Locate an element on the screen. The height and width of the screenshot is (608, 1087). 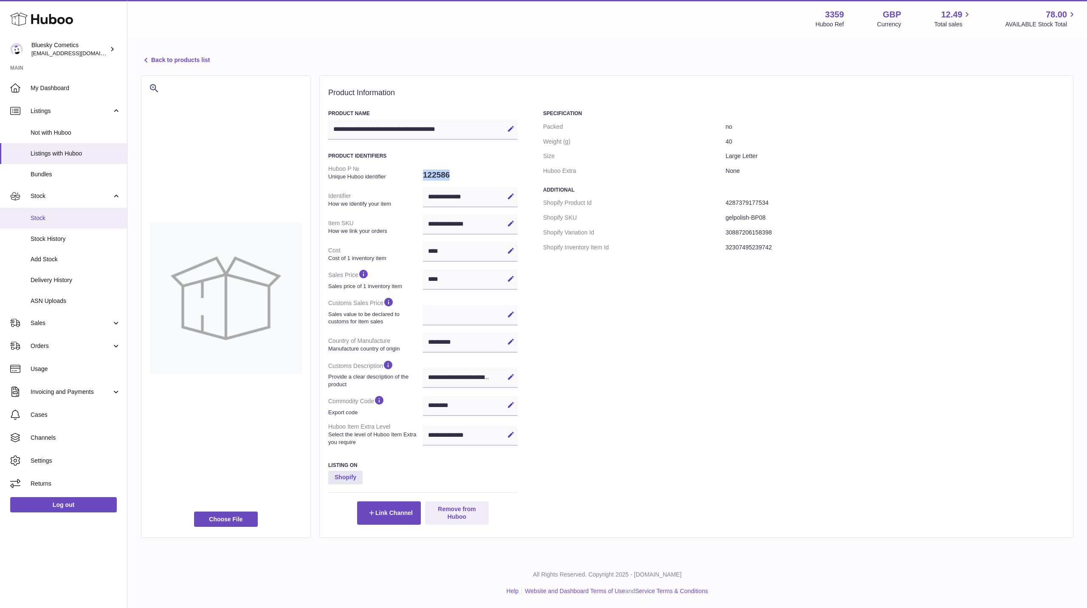
strong: Shopify is located at coordinates (345, 477).